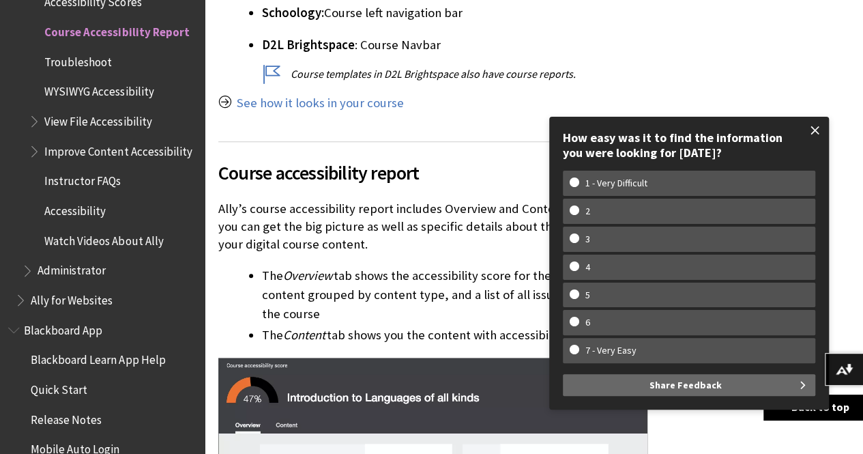  What do you see at coordinates (63, 327) in the screenshot?
I see `span: Blackboard App` at bounding box center [63, 327].